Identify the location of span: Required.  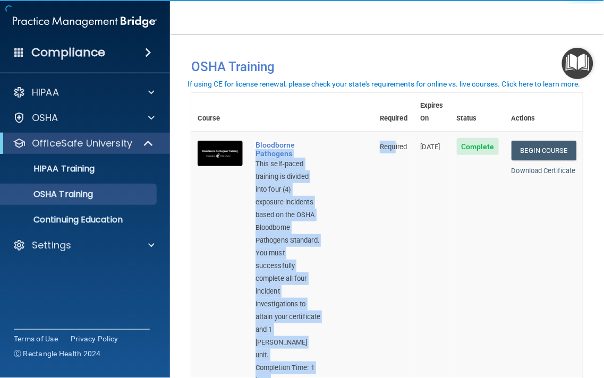
(393, 147).